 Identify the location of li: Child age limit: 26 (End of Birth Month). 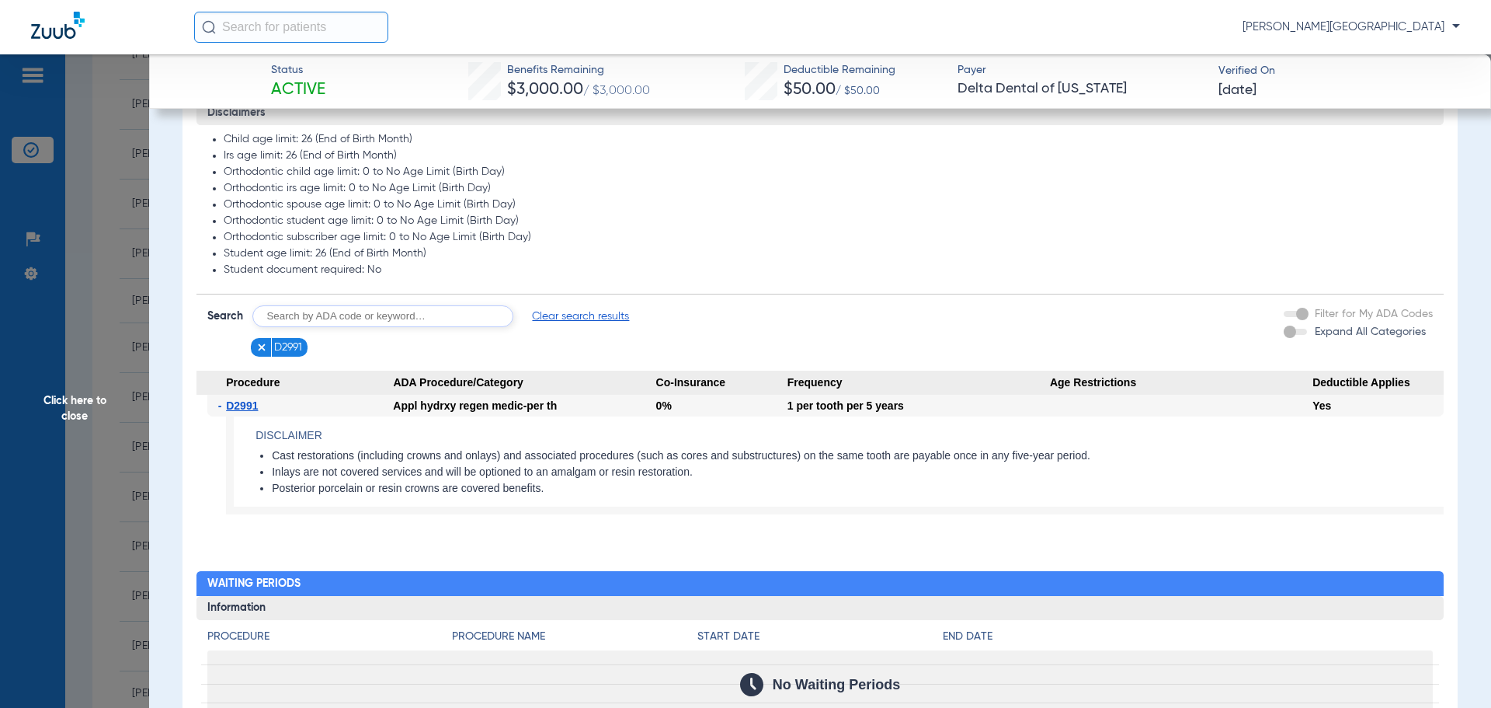
(829, 140).